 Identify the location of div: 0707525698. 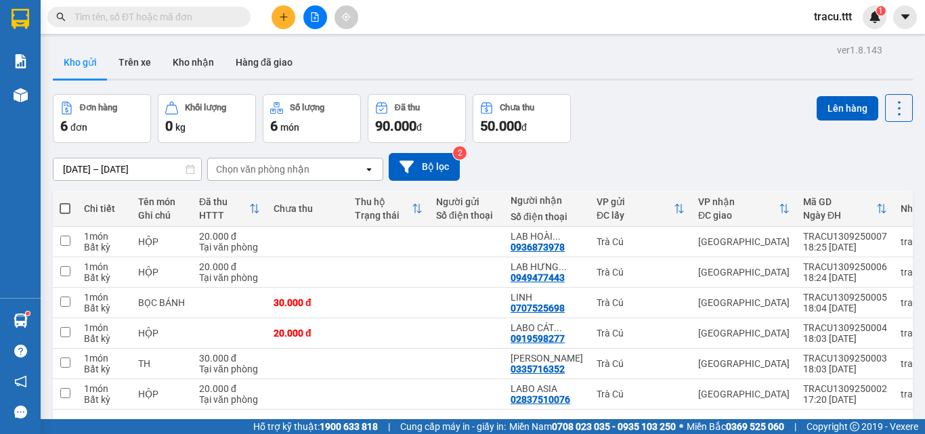
(538, 308).